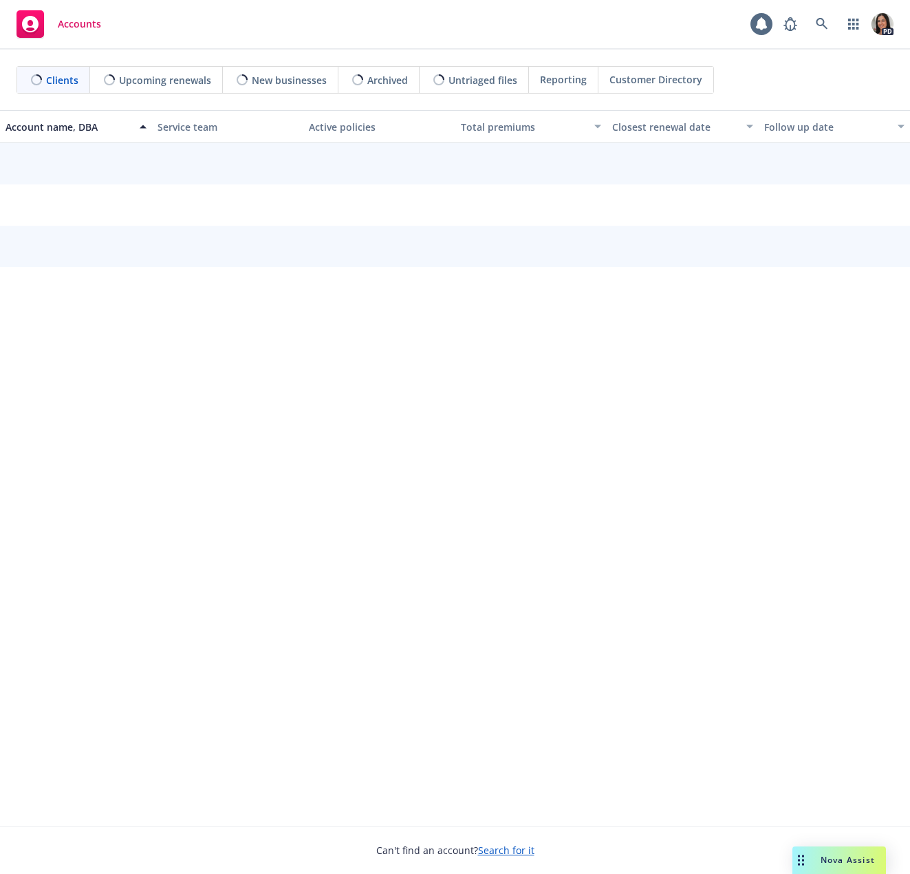 This screenshot has height=874, width=910. I want to click on span: Nova Assist, so click(848, 859).